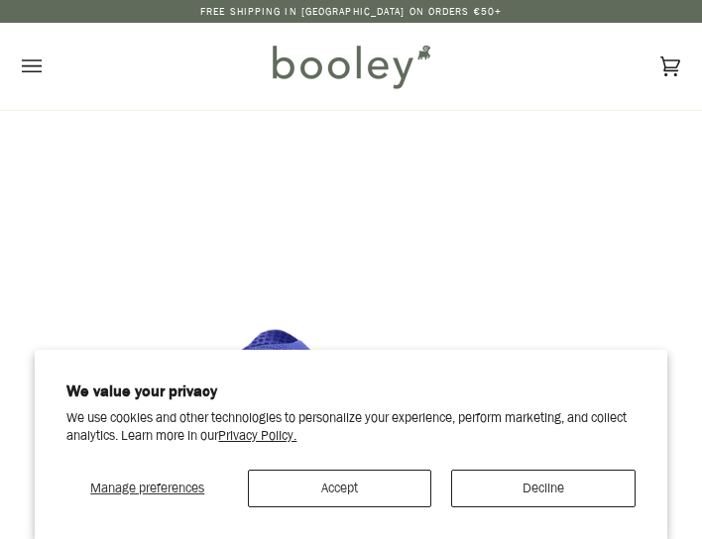  I want to click on button: Accept, so click(339, 489).